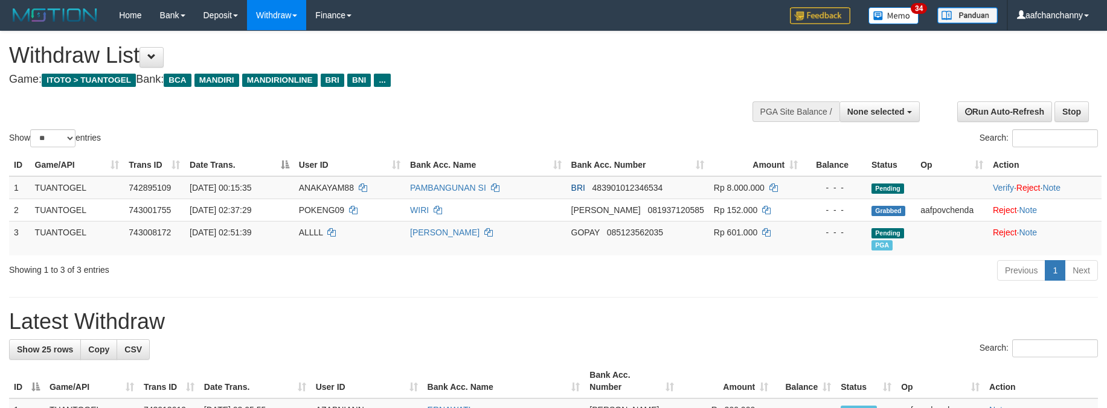 Image resolution: width=1107 pixels, height=408 pixels. What do you see at coordinates (1003, 188) in the screenshot?
I see `a: Verify` at bounding box center [1003, 188].